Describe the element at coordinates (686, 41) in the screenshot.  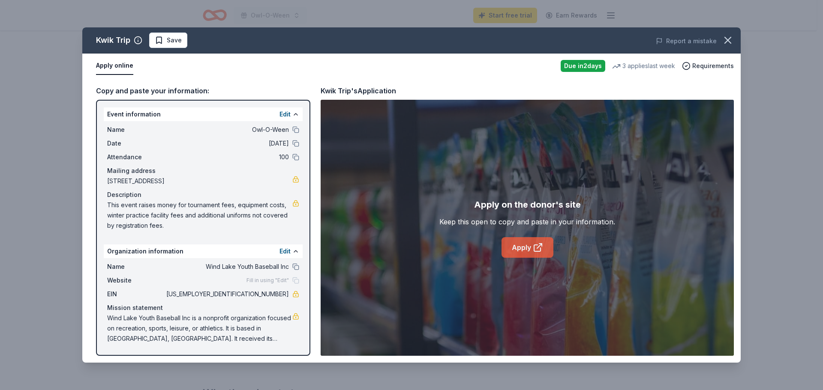
I see `button: Report a mistake` at that location.